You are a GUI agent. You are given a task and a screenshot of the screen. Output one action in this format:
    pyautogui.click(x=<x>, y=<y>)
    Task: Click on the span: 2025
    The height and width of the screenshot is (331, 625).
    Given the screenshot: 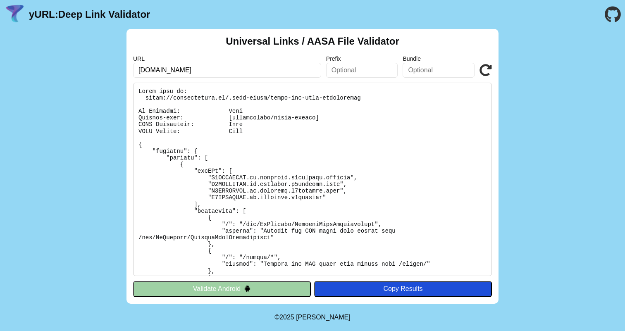 What is the action you would take?
    pyautogui.click(x=287, y=317)
    